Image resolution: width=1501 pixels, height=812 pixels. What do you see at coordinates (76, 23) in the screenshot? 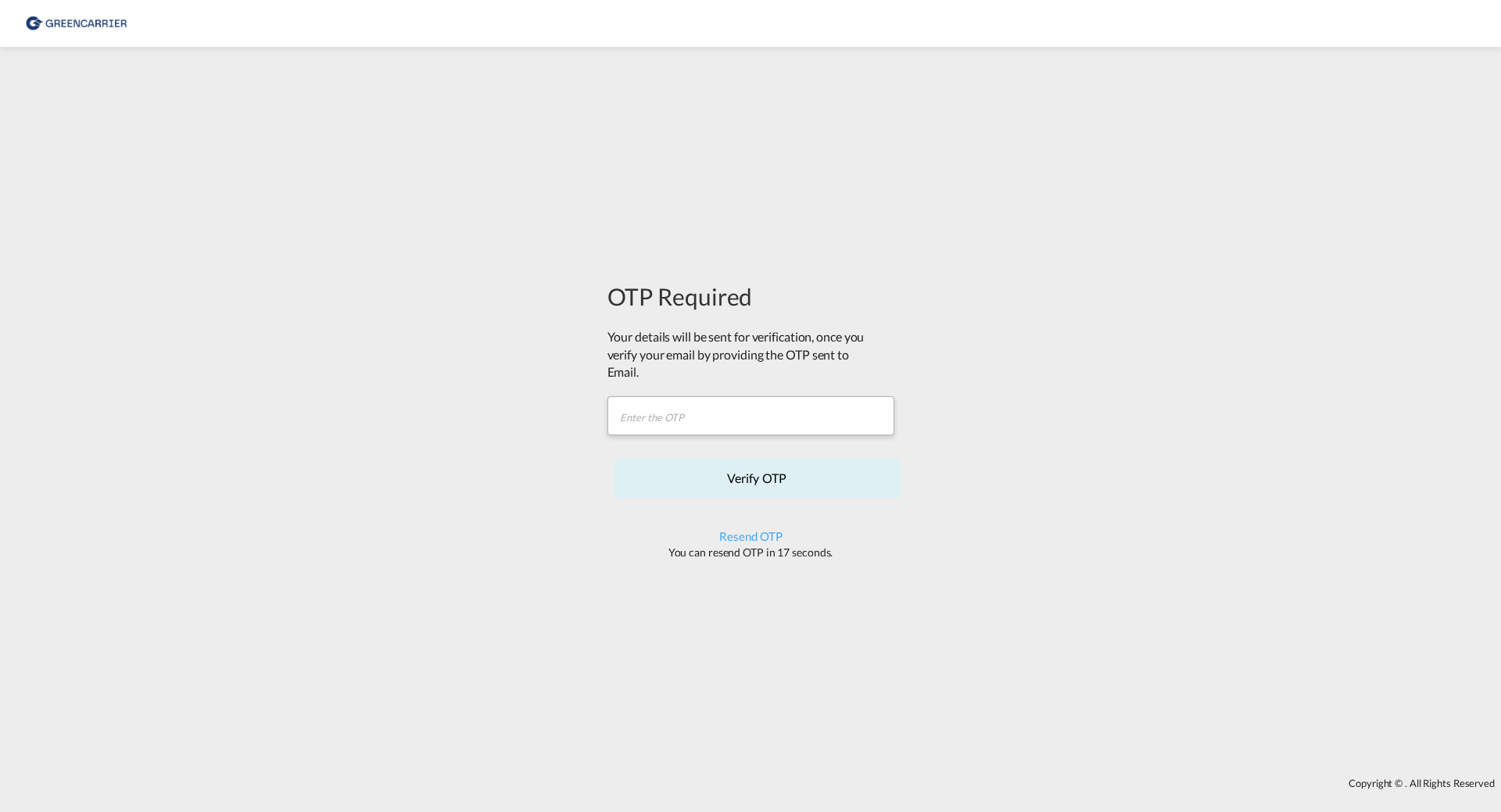
I see `img: 8cf206808afe11efa76fcd1e3d746489.png` at bounding box center [76, 23].